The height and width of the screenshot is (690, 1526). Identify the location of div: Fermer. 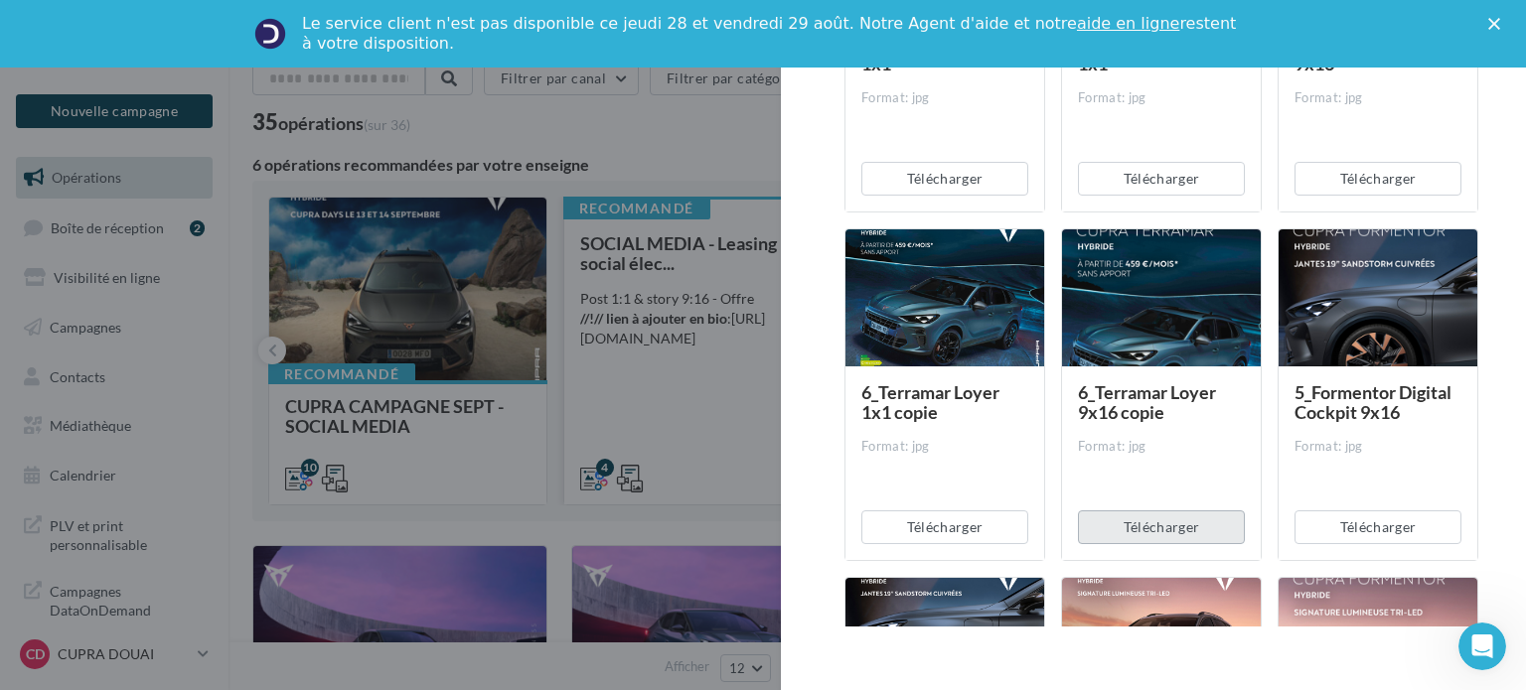
(1498, 24).